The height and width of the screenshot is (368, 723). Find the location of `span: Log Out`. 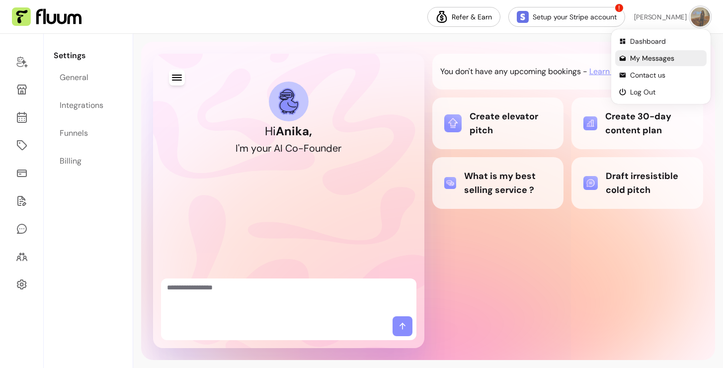

span: Log Out is located at coordinates (666, 92).